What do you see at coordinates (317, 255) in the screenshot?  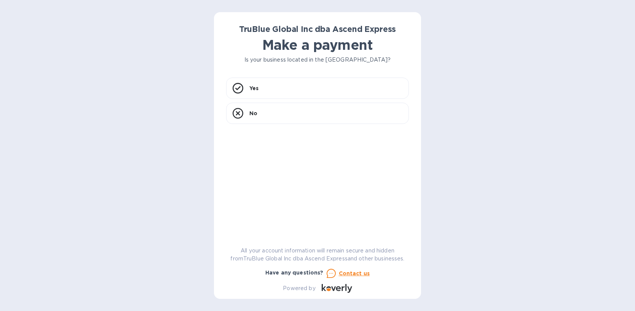 I see `p: All your account information will remain secure and hidden from TruBlue Global Inc dba Ascend Exp...` at bounding box center [317, 255].